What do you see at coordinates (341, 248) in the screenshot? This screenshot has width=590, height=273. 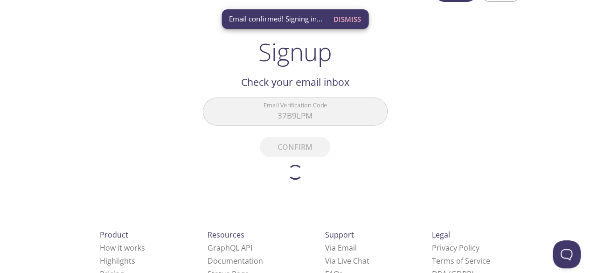 I see `a: Via Email` at bounding box center [341, 248].